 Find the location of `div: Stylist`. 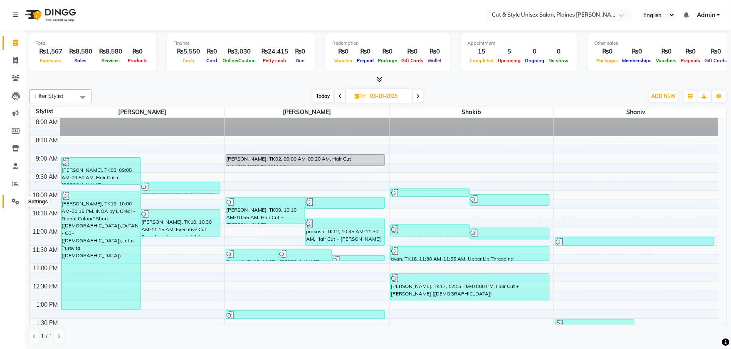

div: Stylist is located at coordinates (44, 111).